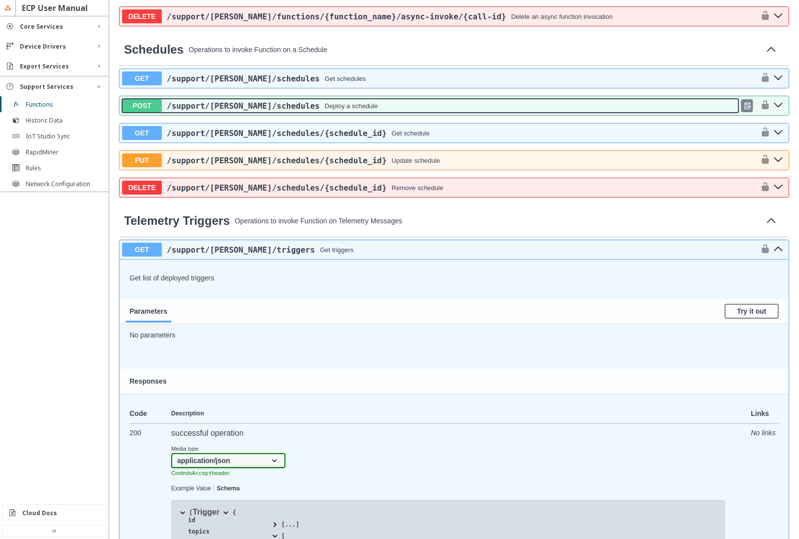  Describe the element at coordinates (764, 433) in the screenshot. I see `i: No links` at that location.